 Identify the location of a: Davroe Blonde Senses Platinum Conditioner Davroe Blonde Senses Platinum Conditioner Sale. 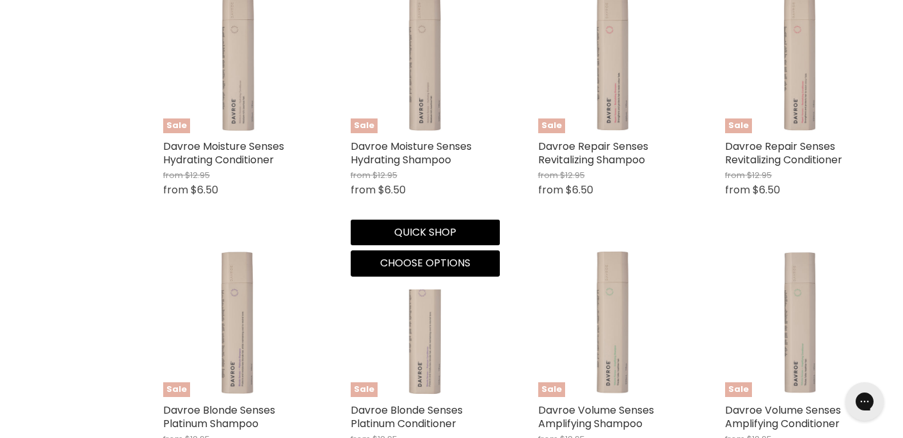
(425, 322).